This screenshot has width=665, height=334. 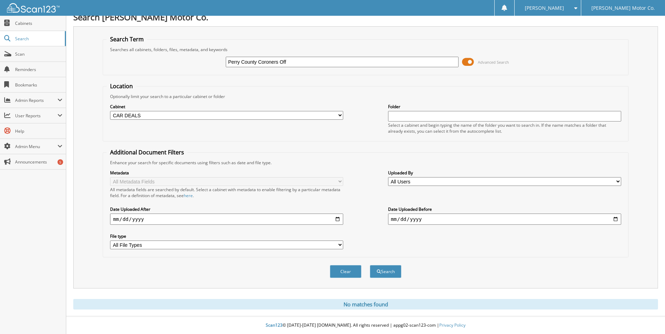 What do you see at coordinates (226, 107) in the screenshot?
I see `label: Cabinet` at bounding box center [226, 107].